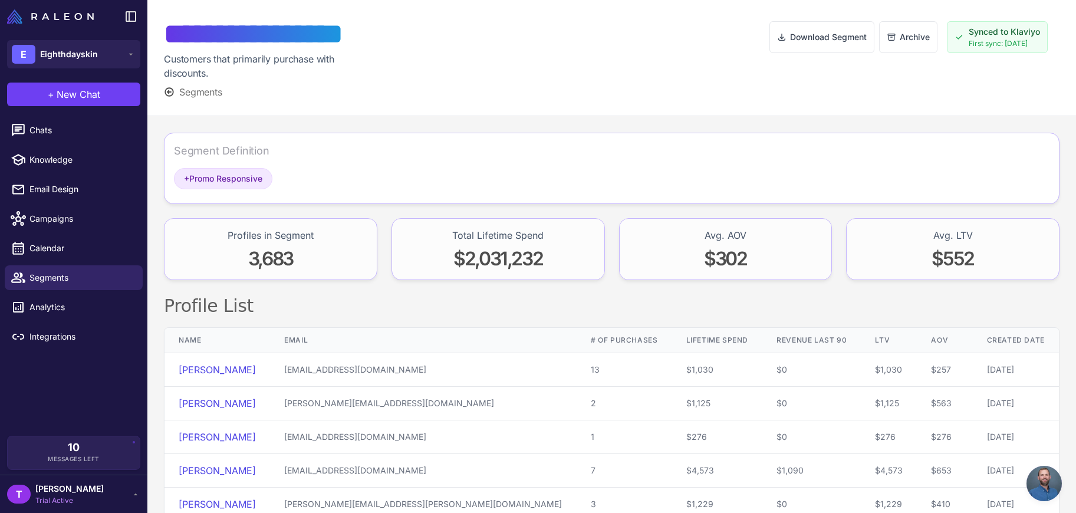 The height and width of the screenshot is (513, 1076). What do you see at coordinates (611, 306) in the screenshot?
I see `h2: Profile List` at bounding box center [611, 306].